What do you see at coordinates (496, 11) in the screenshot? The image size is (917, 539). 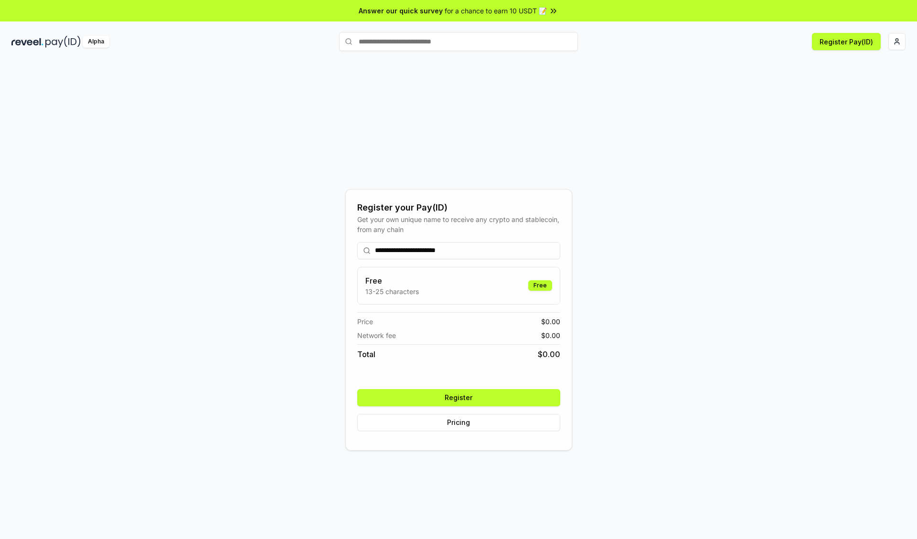 I see `span: for a chance to earn 10 USDT 📝` at bounding box center [496, 11].